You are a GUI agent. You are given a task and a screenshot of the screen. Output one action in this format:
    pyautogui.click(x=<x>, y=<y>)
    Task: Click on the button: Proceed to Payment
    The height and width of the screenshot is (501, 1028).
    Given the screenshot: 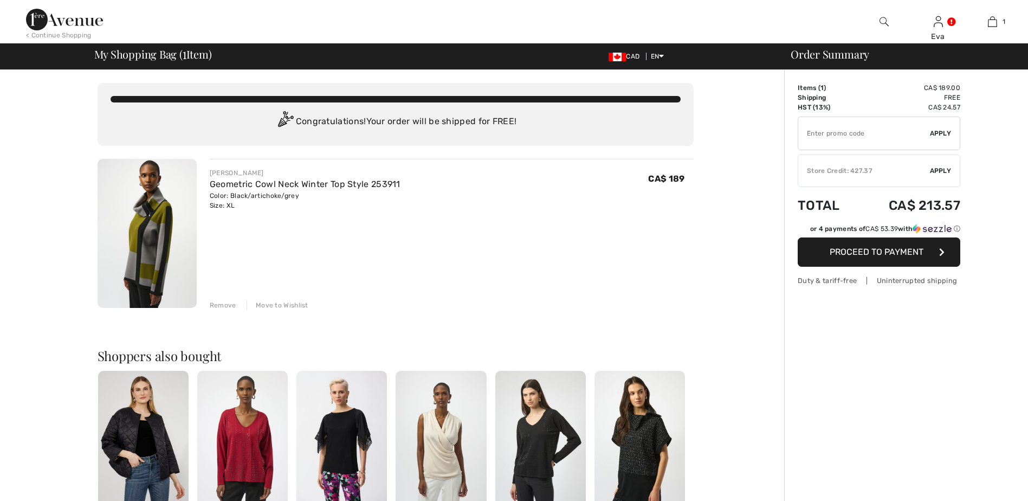 What is the action you would take?
    pyautogui.click(x=879, y=252)
    